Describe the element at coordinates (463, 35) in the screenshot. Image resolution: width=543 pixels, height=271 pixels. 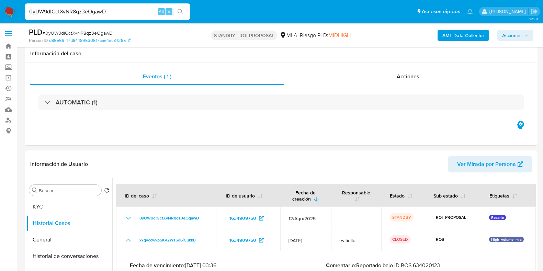
I see `b: AML Data Collector` at that location.